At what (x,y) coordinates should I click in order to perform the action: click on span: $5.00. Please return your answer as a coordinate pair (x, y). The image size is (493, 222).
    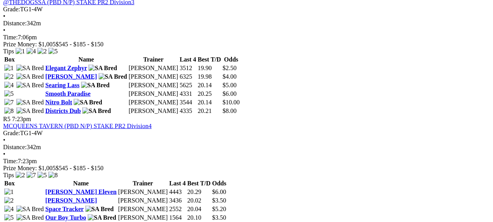
    Looking at the image, I should click on (229, 85).